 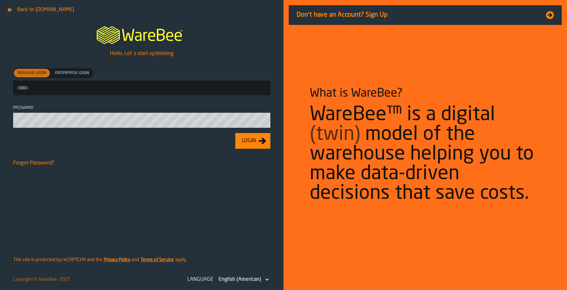 I want to click on span: 2025, so click(x=65, y=280).